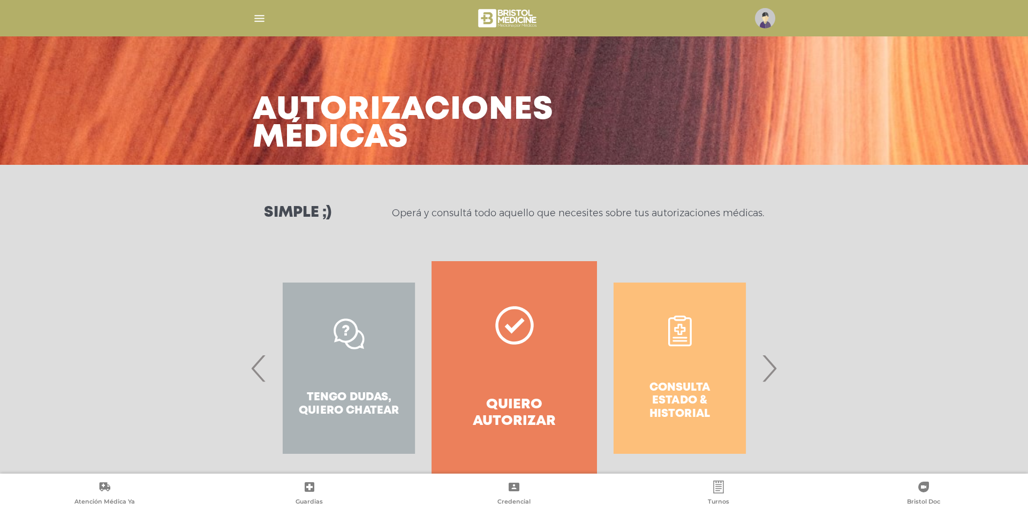  Describe the element at coordinates (514, 413) in the screenshot. I see `h4: Quiero autorizar` at that location.